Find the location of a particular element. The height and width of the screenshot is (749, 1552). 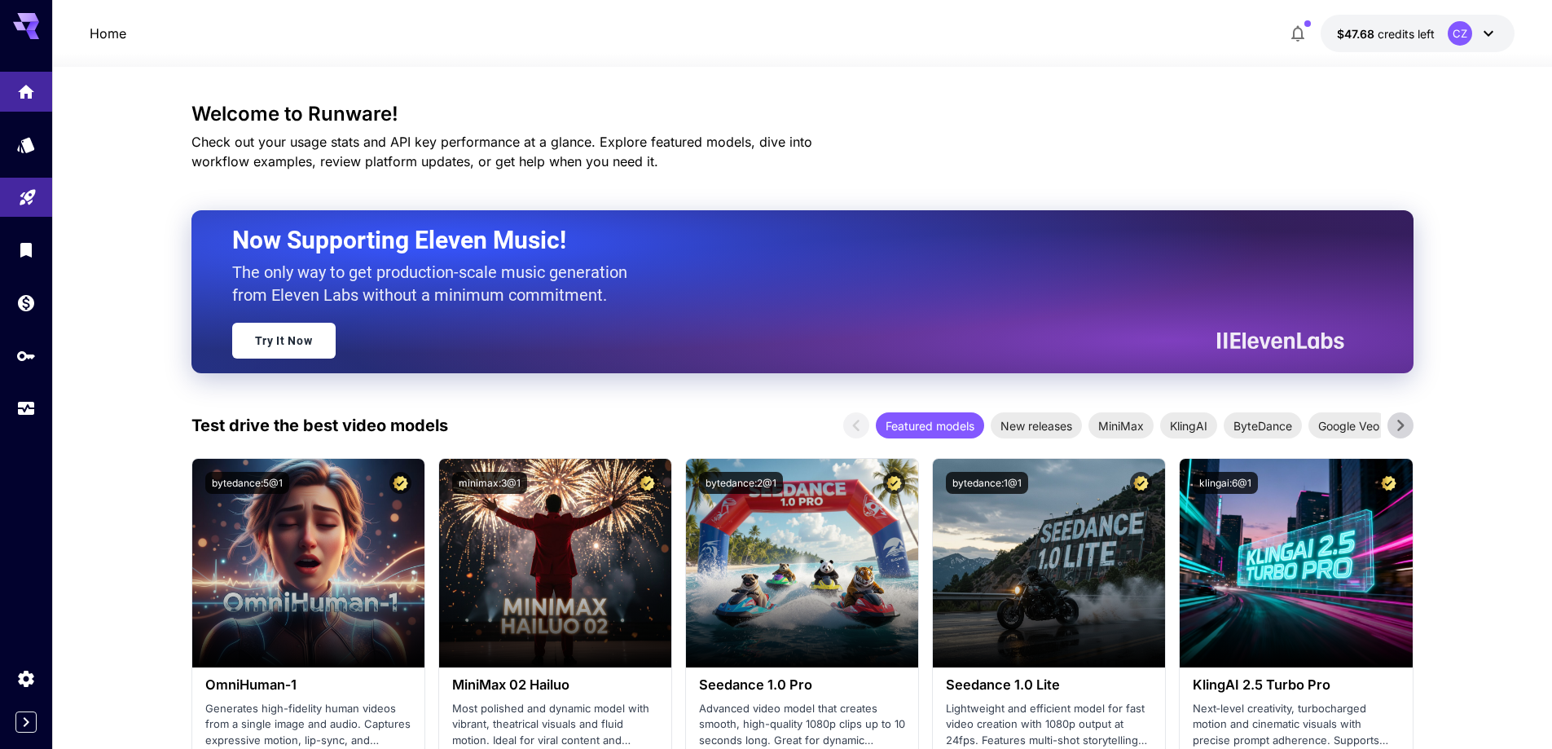

h3: MiniMax 02 Hailuo is located at coordinates (555, 685).